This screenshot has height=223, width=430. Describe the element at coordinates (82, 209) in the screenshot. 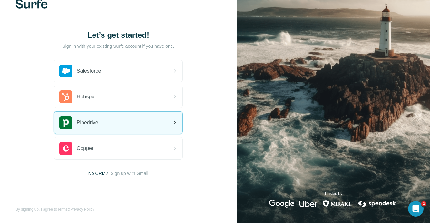

I see `a: Privacy Policy` at that location.